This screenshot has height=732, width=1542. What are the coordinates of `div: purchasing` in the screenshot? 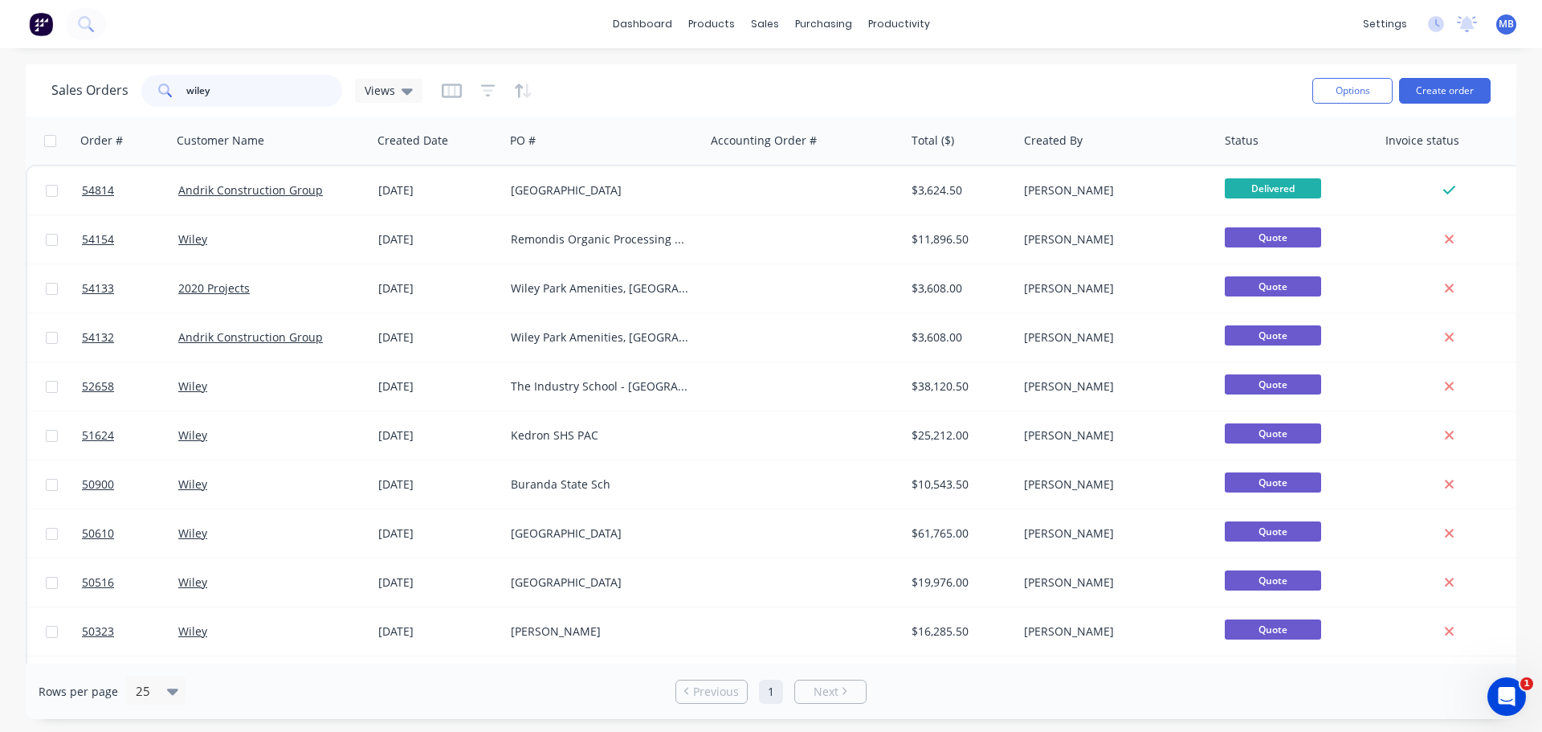 It's located at (823, 24).